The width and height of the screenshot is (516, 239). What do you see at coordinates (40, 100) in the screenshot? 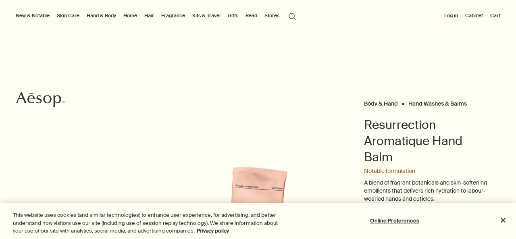
I see `svg: Aesop` at bounding box center [40, 100].